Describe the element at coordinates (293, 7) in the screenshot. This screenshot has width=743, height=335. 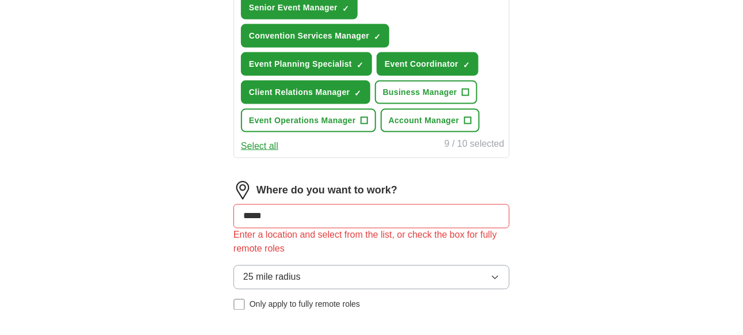
I see `span: Senior Event Manager` at that location.